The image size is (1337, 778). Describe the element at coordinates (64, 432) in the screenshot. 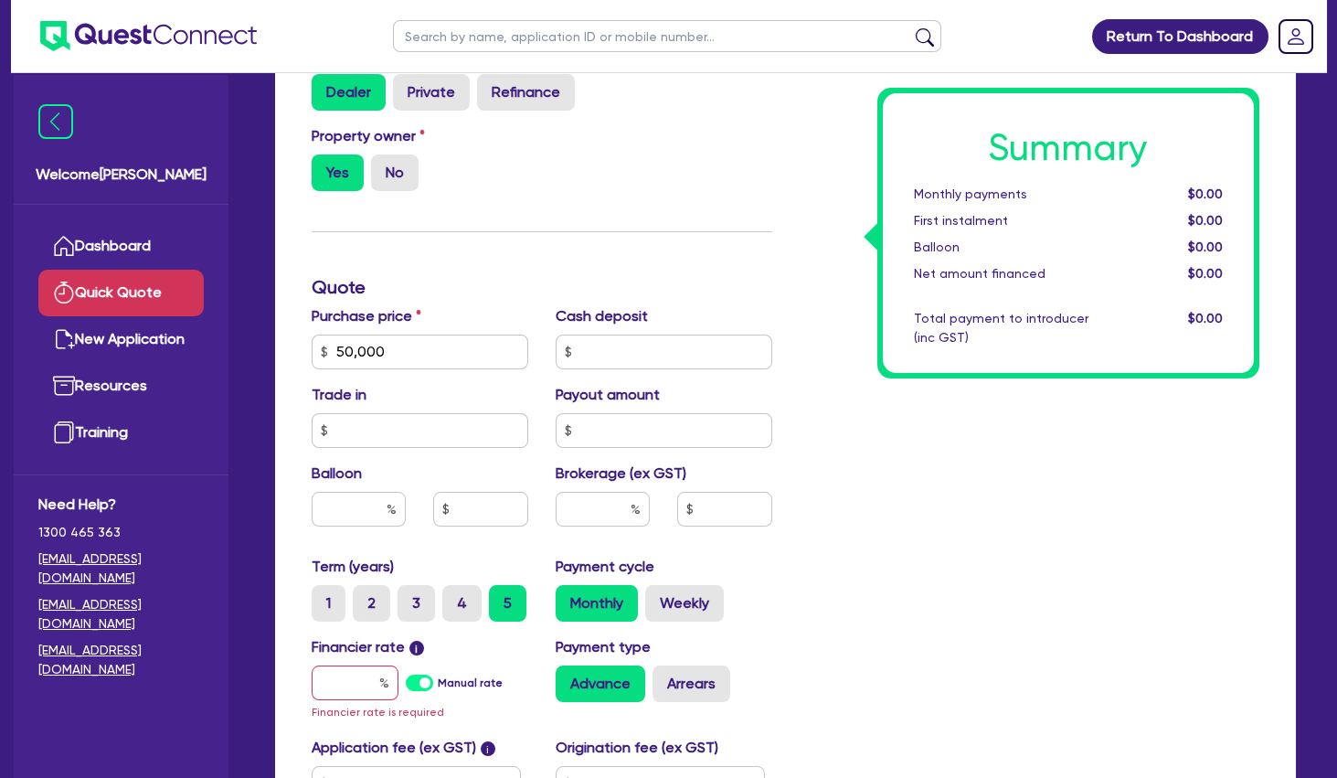

I see `img: training` at that location.